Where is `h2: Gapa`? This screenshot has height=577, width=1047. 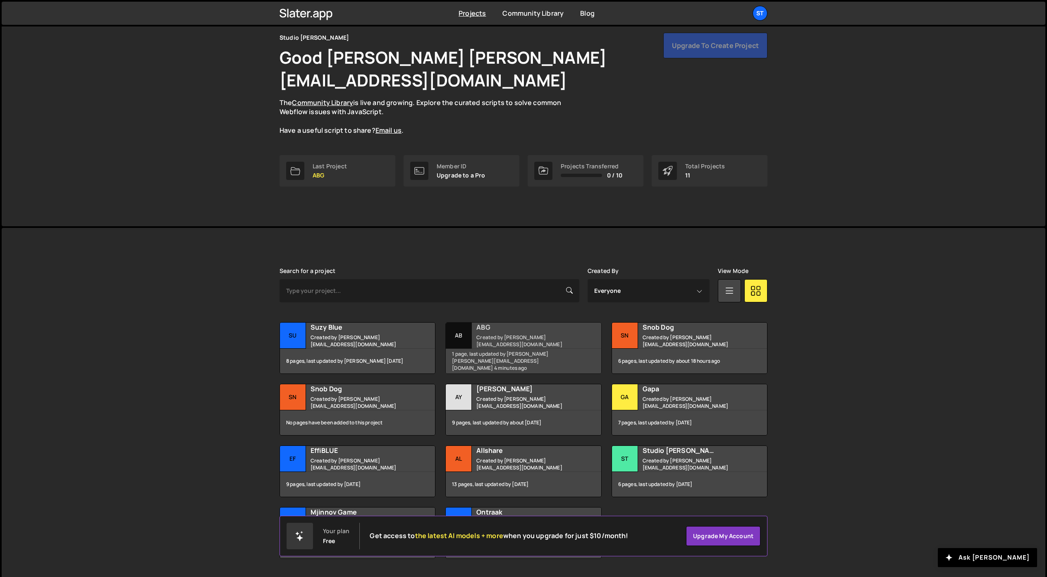
h2: Gapa is located at coordinates (692, 389).